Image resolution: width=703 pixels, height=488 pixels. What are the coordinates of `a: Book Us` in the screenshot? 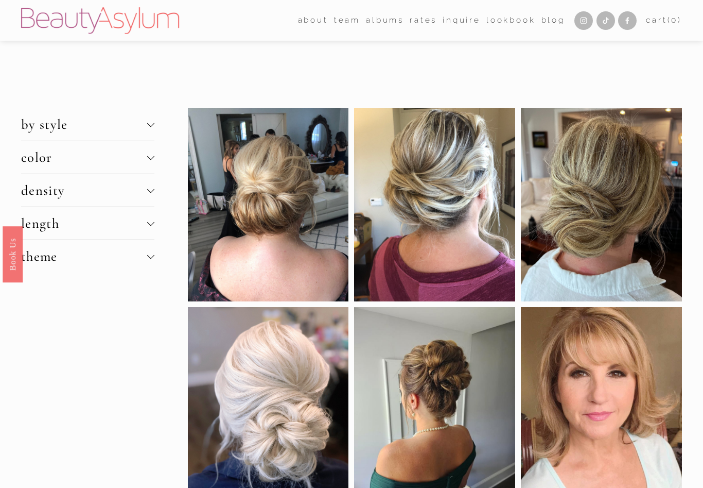 It's located at (12, 253).